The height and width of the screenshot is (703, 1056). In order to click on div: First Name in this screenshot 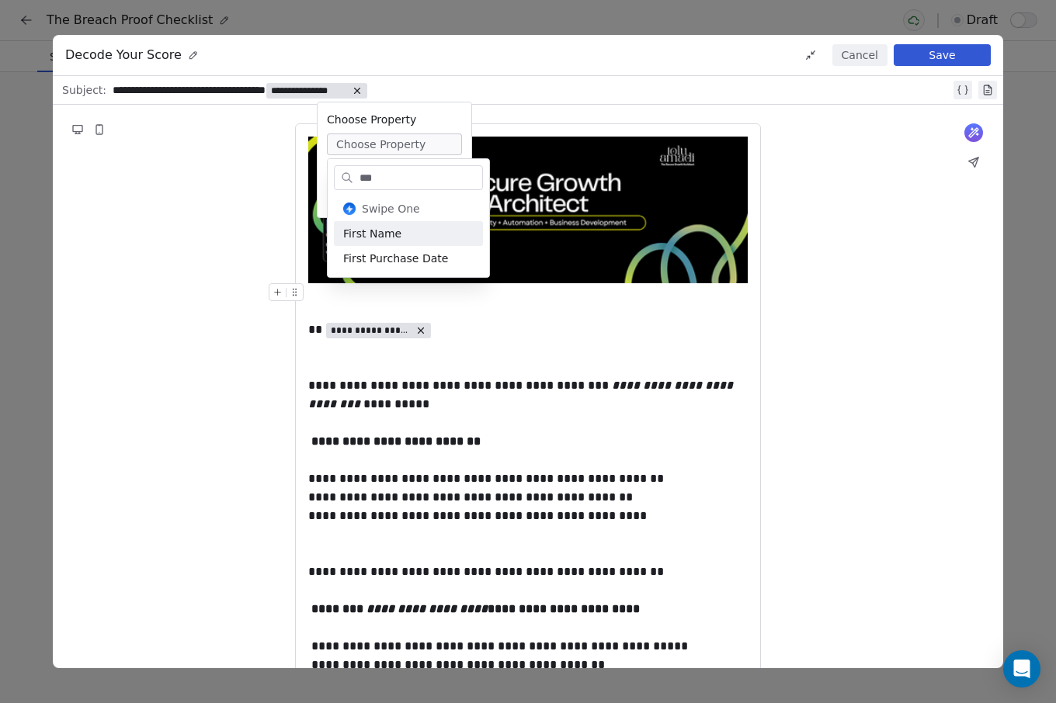, I will do `click(408, 234)`.